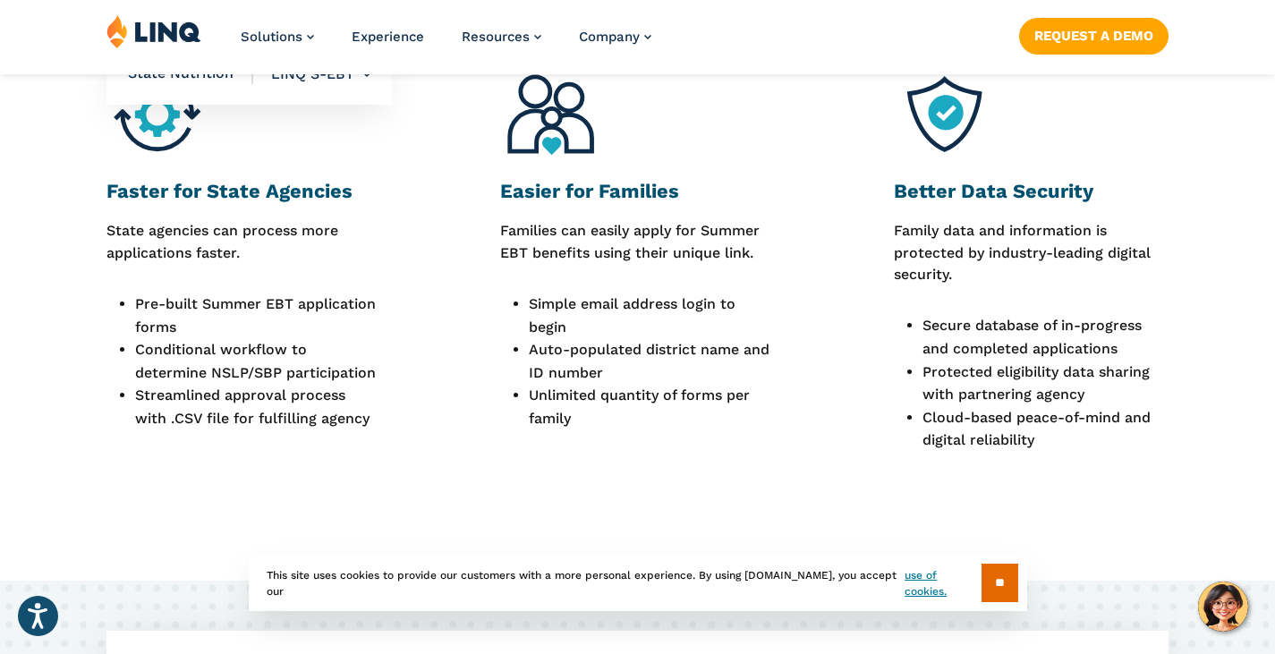 This screenshot has height=654, width=1275. What do you see at coordinates (154, 31) in the screenshot?
I see `img: LINQ | K‑12 Software` at bounding box center [154, 31].